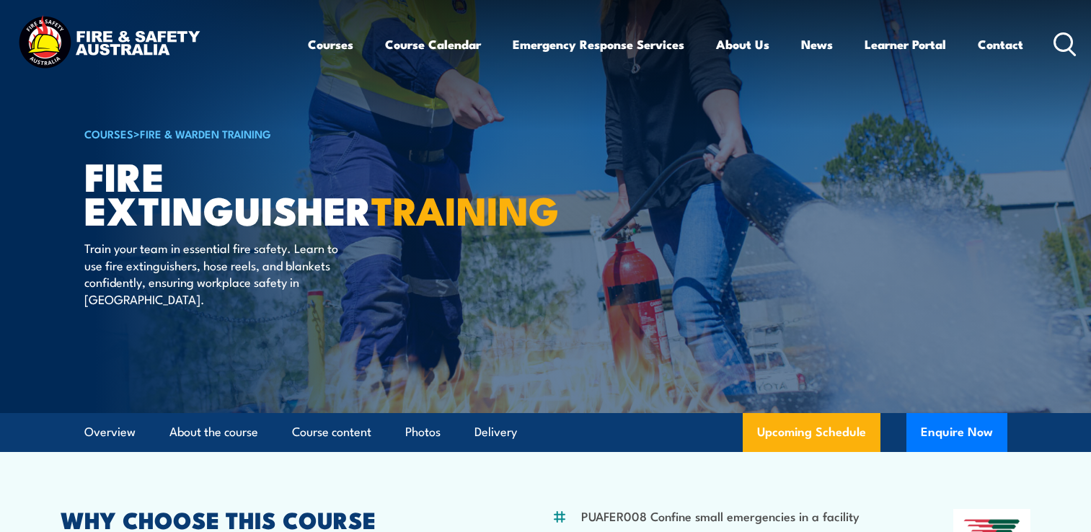 This screenshot has height=532, width=1091. I want to click on a: Courses, so click(330, 44).